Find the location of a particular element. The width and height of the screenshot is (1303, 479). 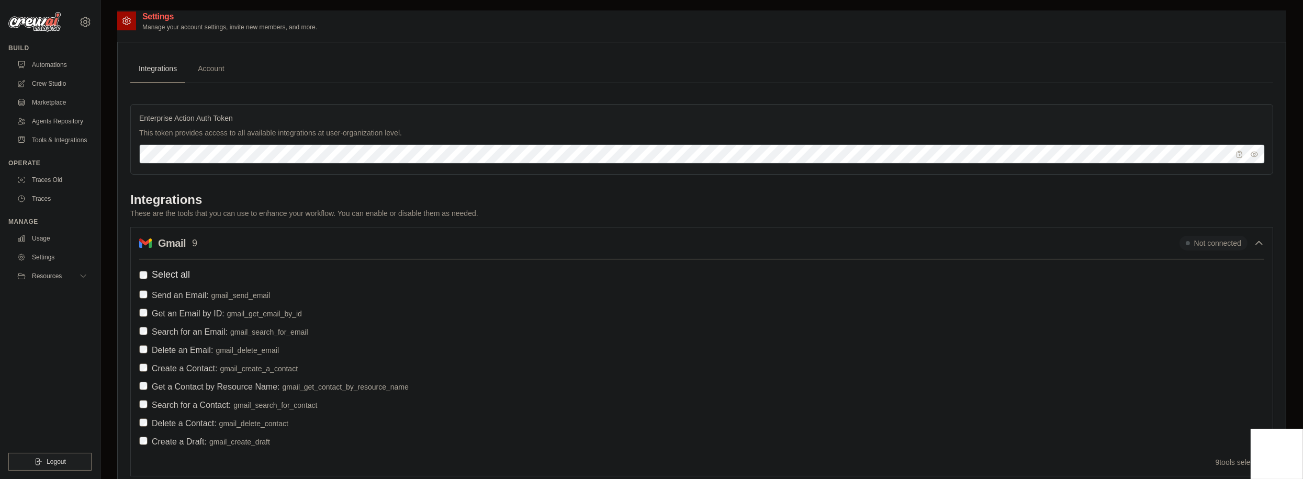

input: Send an Email: gmail_send_email is located at coordinates (143, 295).